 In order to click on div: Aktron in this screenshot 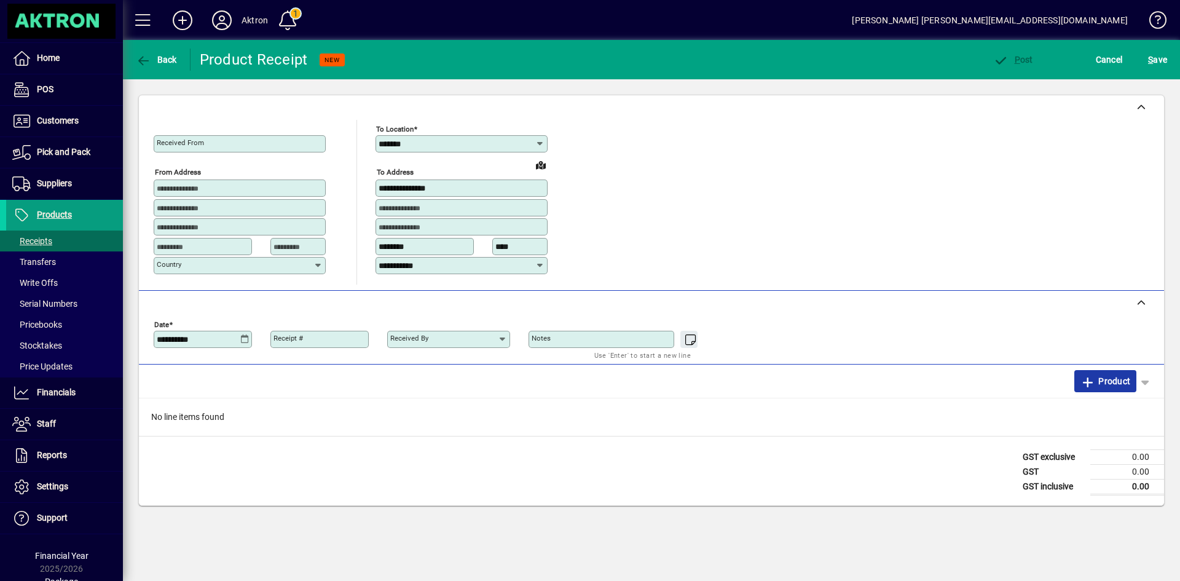, I will do `click(254, 20)`.